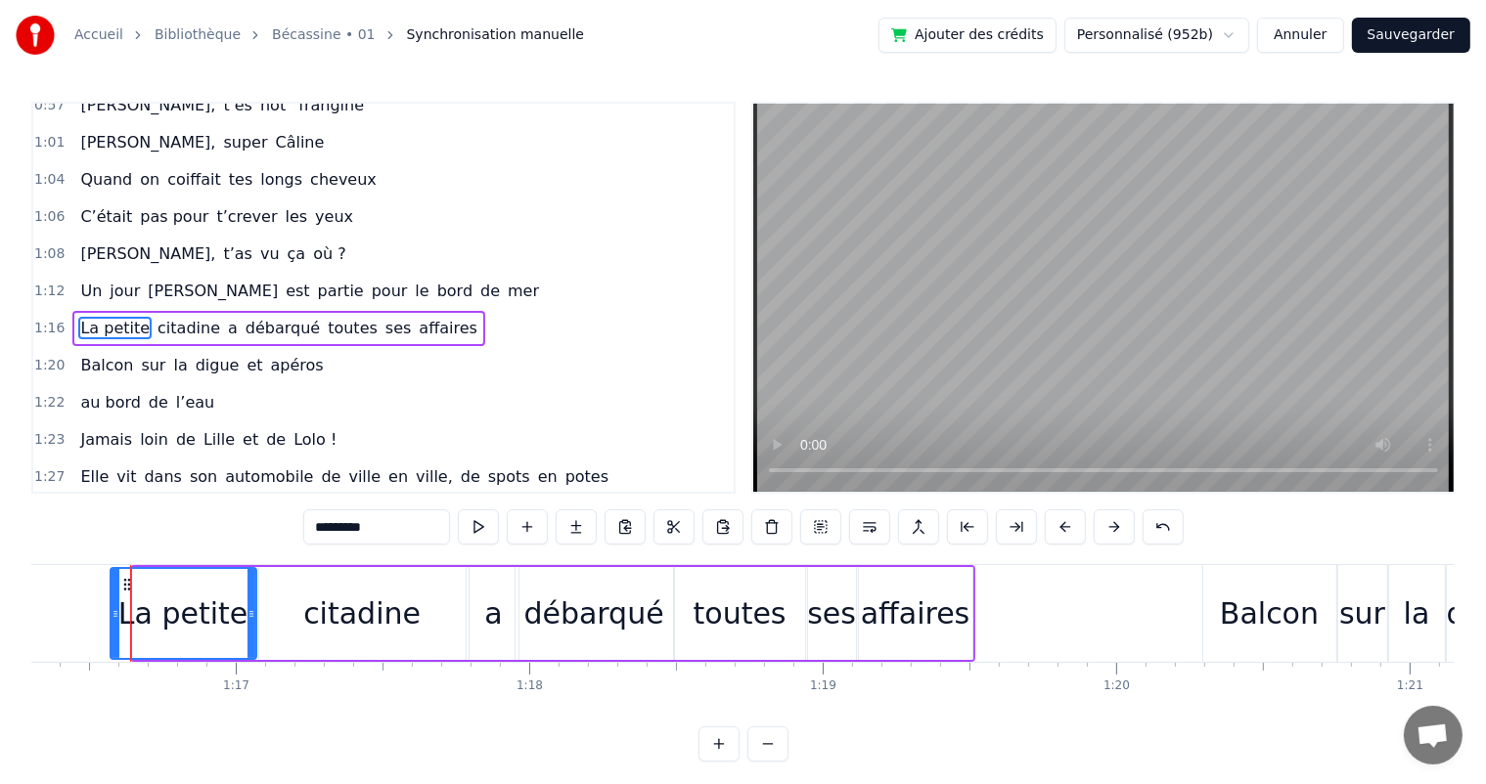 The width and height of the screenshot is (1486, 784). What do you see at coordinates (238, 253) in the screenshot?
I see `span: t’as` at bounding box center [238, 253].